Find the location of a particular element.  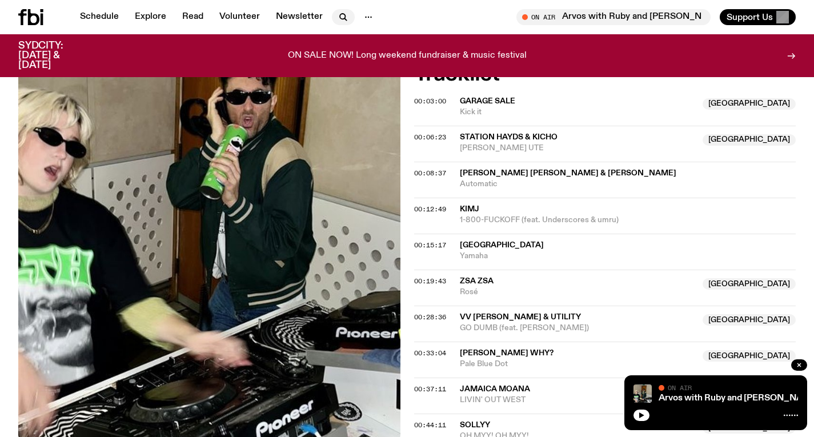

span: LIVIN' OUT WEST is located at coordinates (578, 400).